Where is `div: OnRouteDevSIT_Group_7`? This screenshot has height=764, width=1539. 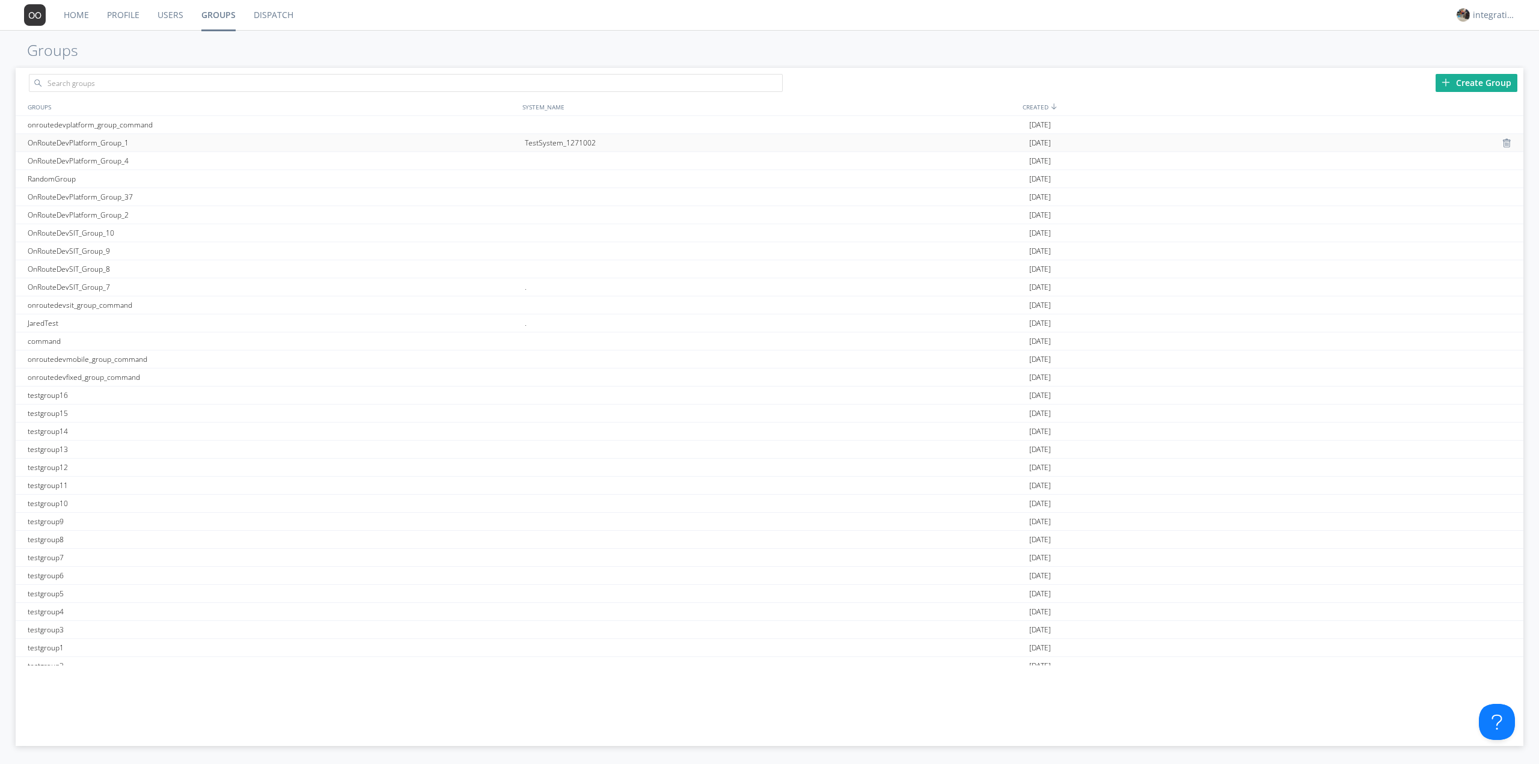
div: OnRouteDevSIT_Group_7 is located at coordinates (273, 287).